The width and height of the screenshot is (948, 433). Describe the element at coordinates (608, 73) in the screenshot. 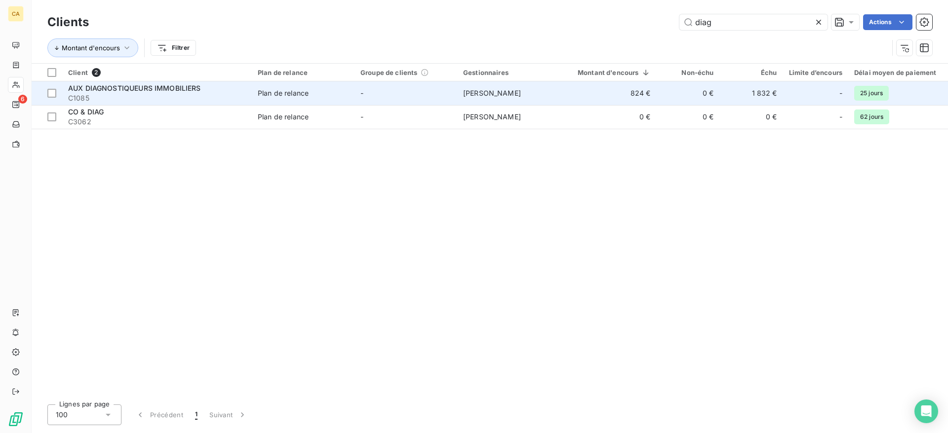

I see `div: Montant d'encours` at that location.